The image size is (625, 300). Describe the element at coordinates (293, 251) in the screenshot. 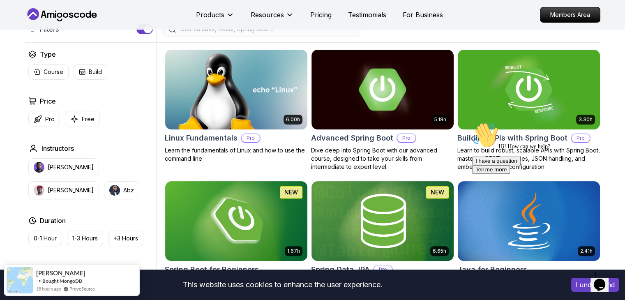

I see `p: 1.67h` at that location.